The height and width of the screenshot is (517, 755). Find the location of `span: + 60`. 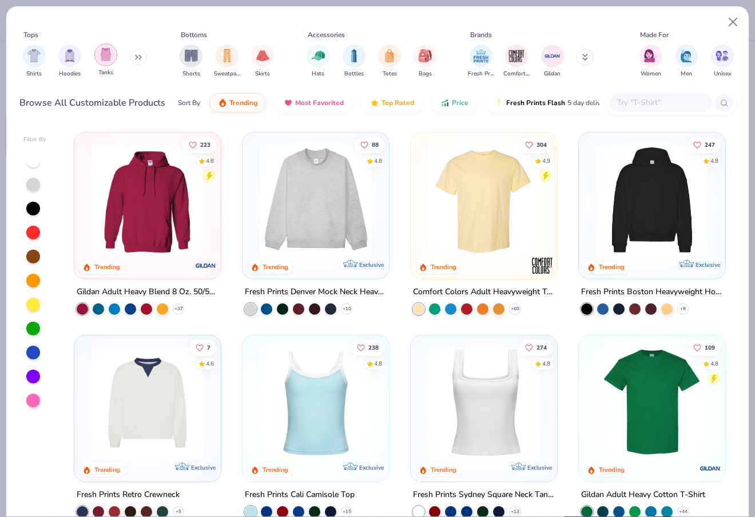

span: + 60 is located at coordinates (514, 309).